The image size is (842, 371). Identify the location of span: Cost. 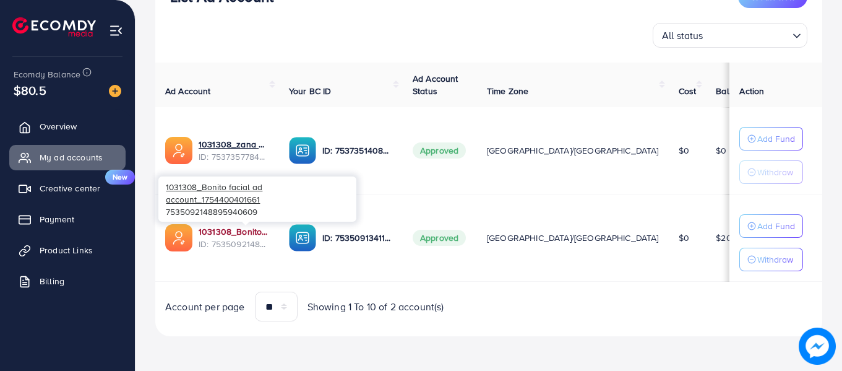
(687, 91).